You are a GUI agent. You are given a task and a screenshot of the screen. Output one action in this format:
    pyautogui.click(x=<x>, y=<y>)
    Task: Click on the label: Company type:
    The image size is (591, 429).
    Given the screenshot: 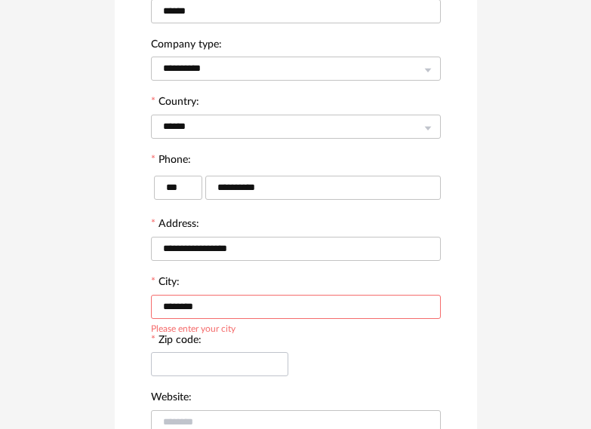 What is the action you would take?
    pyautogui.click(x=186, y=46)
    